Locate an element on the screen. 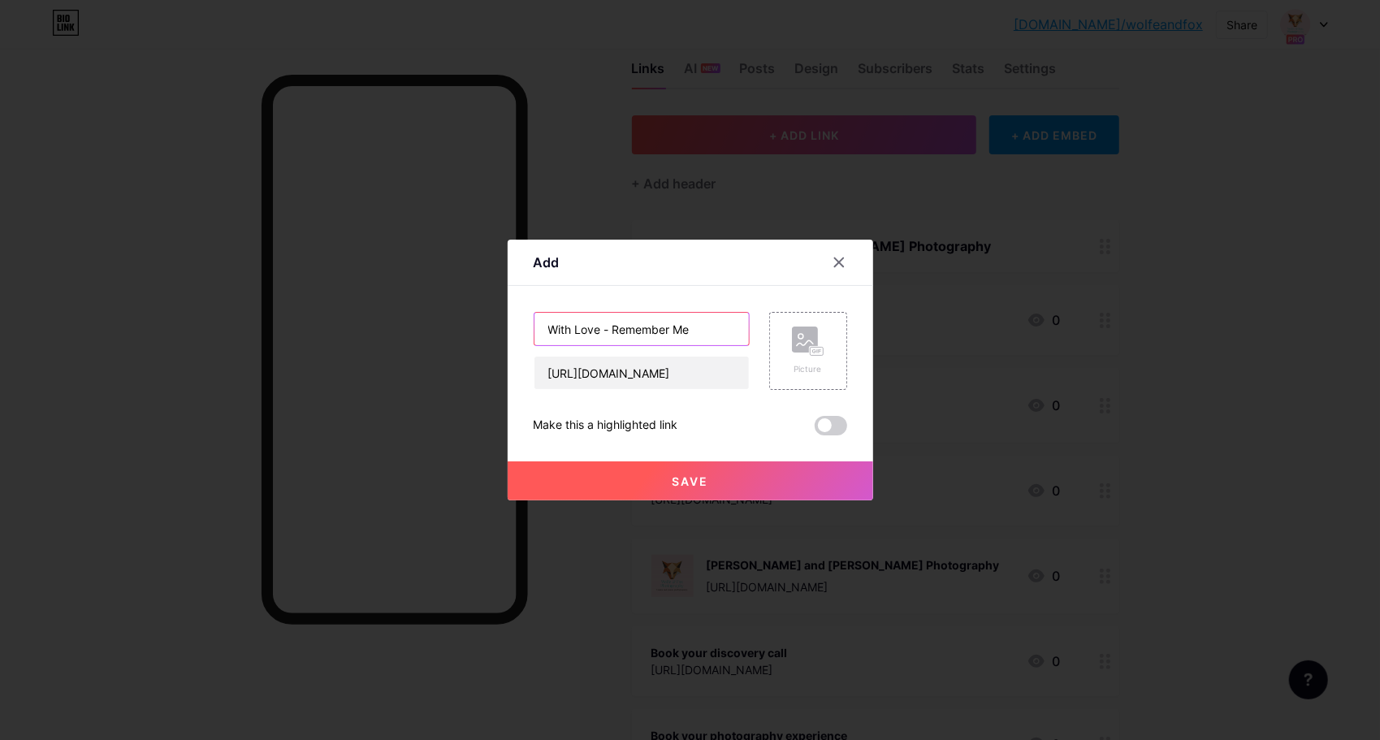 Image resolution: width=1380 pixels, height=740 pixels. input: Title is located at coordinates (642, 329).